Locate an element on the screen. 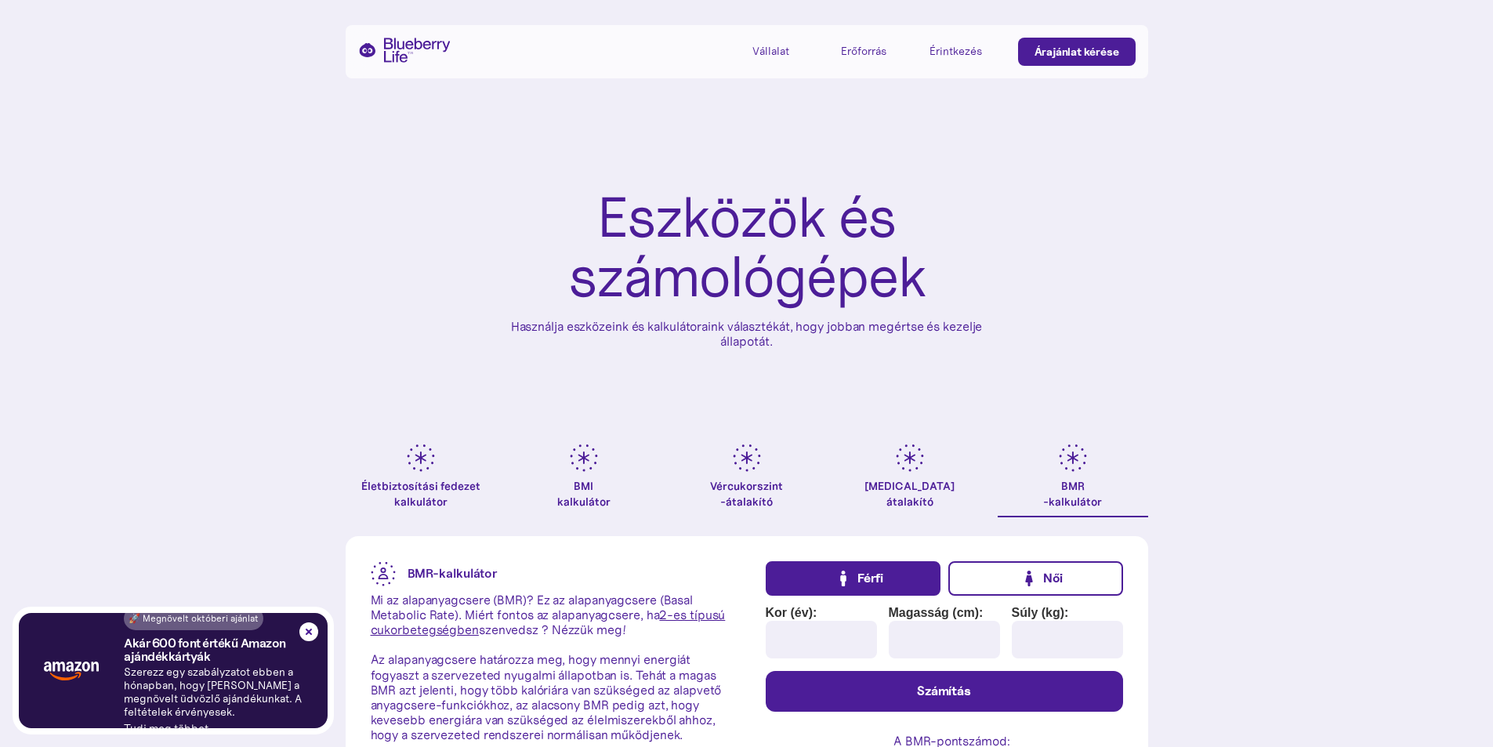 The width and height of the screenshot is (1493, 747). font: Eszközök és számológépek is located at coordinates (747, 247).